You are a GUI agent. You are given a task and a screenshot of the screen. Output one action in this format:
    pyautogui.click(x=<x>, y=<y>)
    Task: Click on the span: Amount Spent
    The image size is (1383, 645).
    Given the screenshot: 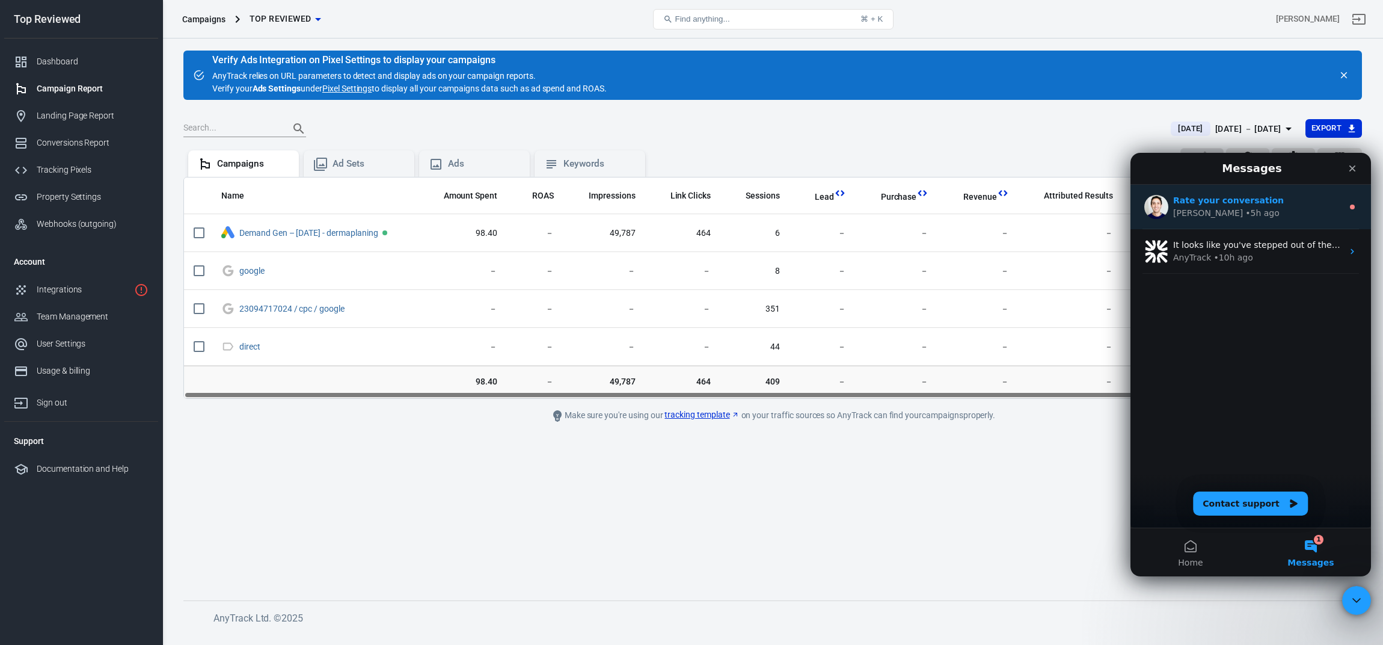 What is the action you would take?
    pyautogui.click(x=471, y=196)
    